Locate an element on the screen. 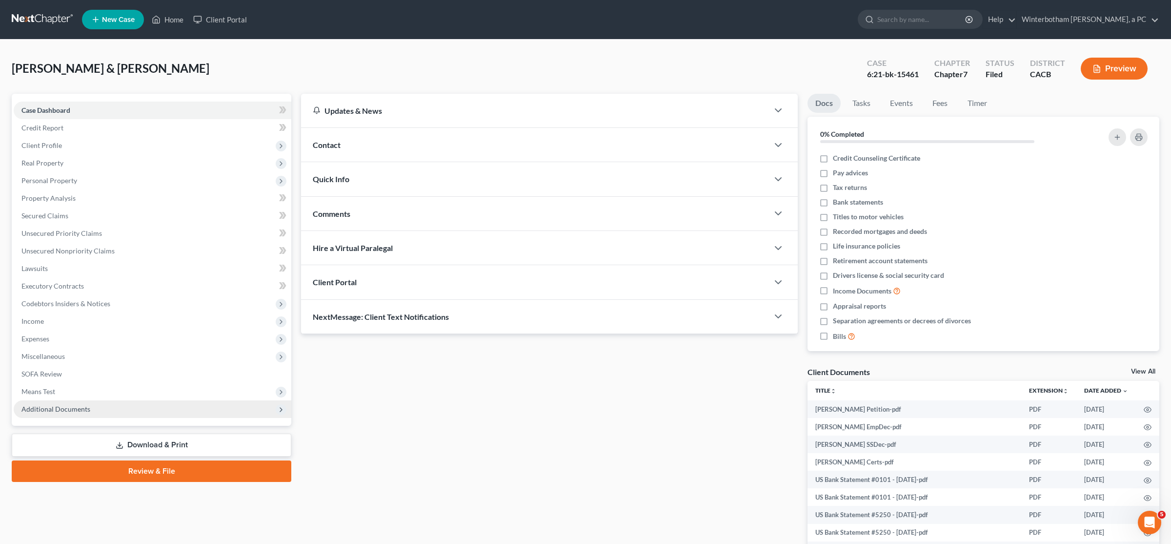 This screenshot has height=544, width=1171. a: Timer is located at coordinates (978, 103).